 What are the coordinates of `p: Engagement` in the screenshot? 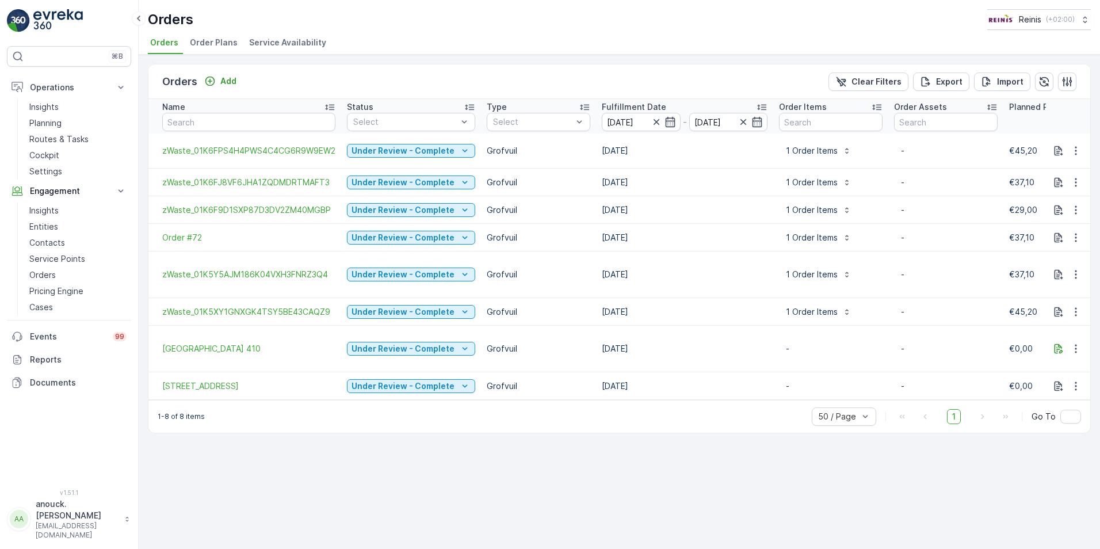 It's located at (69, 191).